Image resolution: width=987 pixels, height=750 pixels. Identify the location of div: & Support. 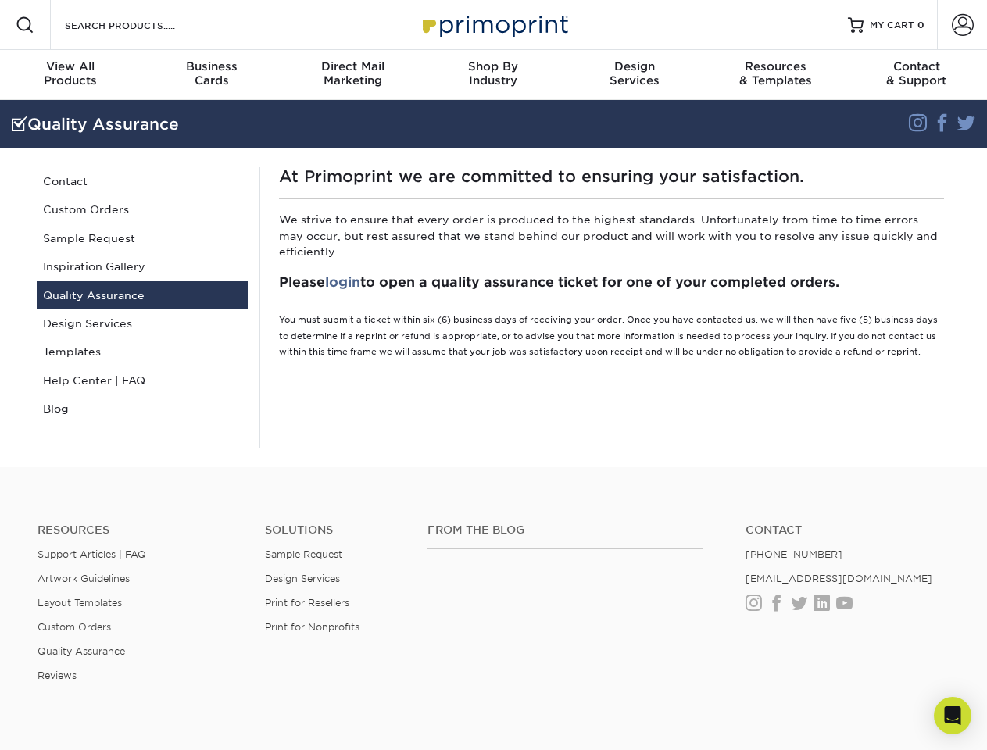
(917, 73).